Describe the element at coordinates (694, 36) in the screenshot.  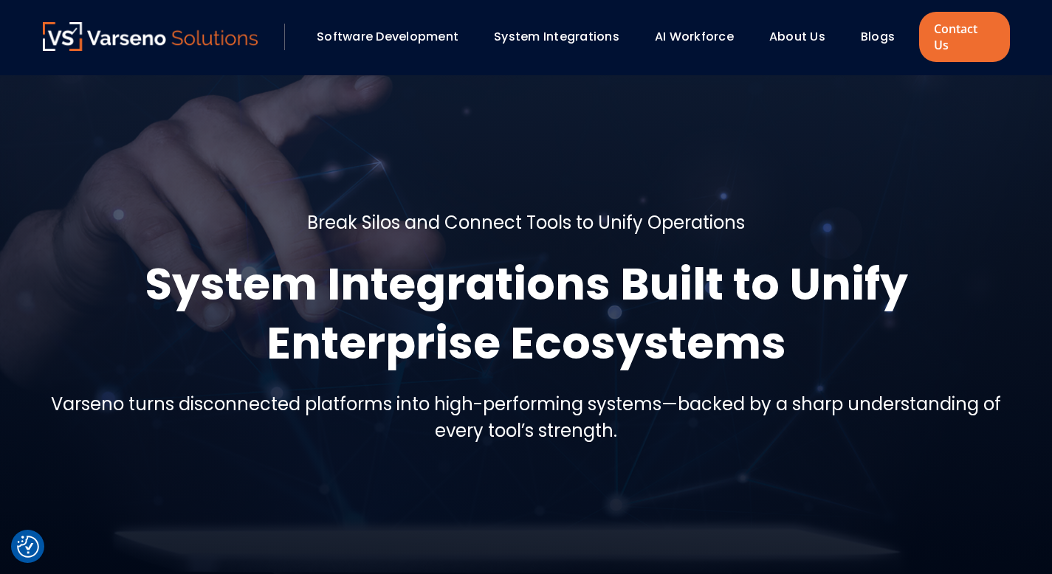
I see `a: AI Workforce` at that location.